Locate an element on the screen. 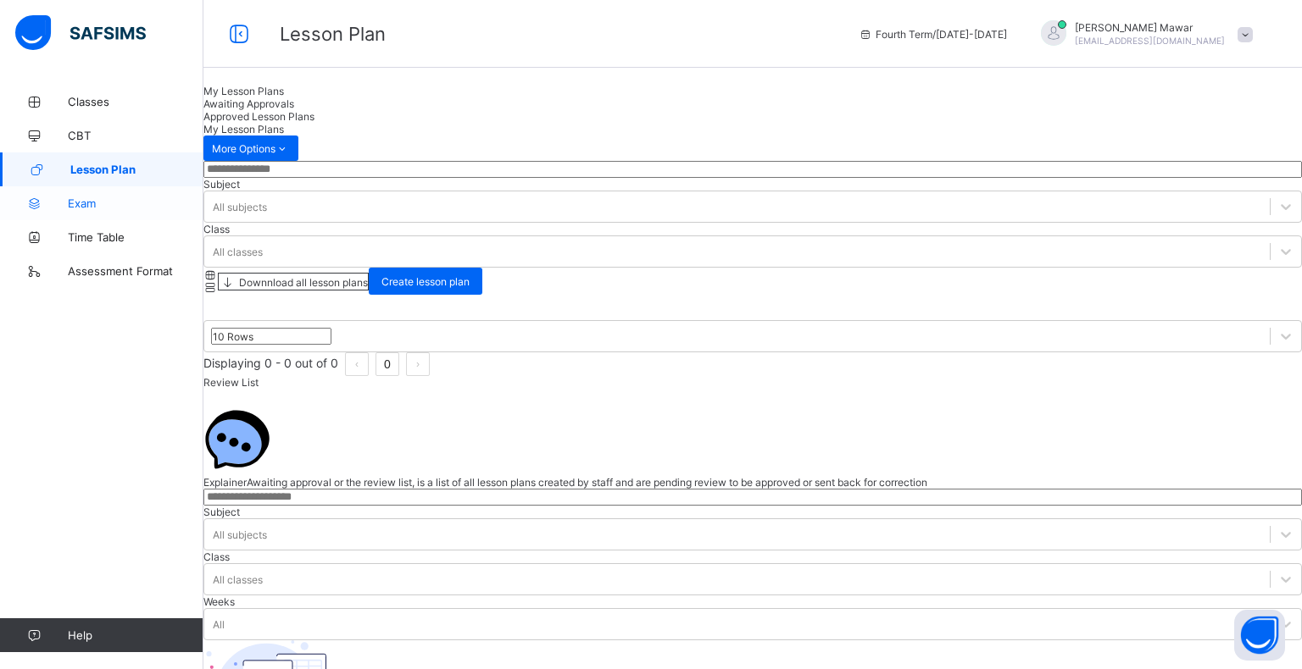 This screenshot has width=1302, height=669. span: Downnload all lesson plans is located at coordinates (302, 282).